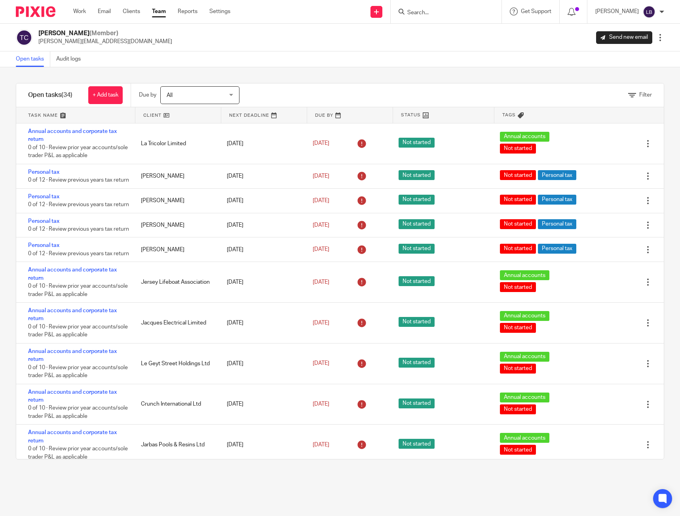 The image size is (680, 516). Describe the element at coordinates (50, 95) in the screenshot. I see `h1: Open tasks` at that location.